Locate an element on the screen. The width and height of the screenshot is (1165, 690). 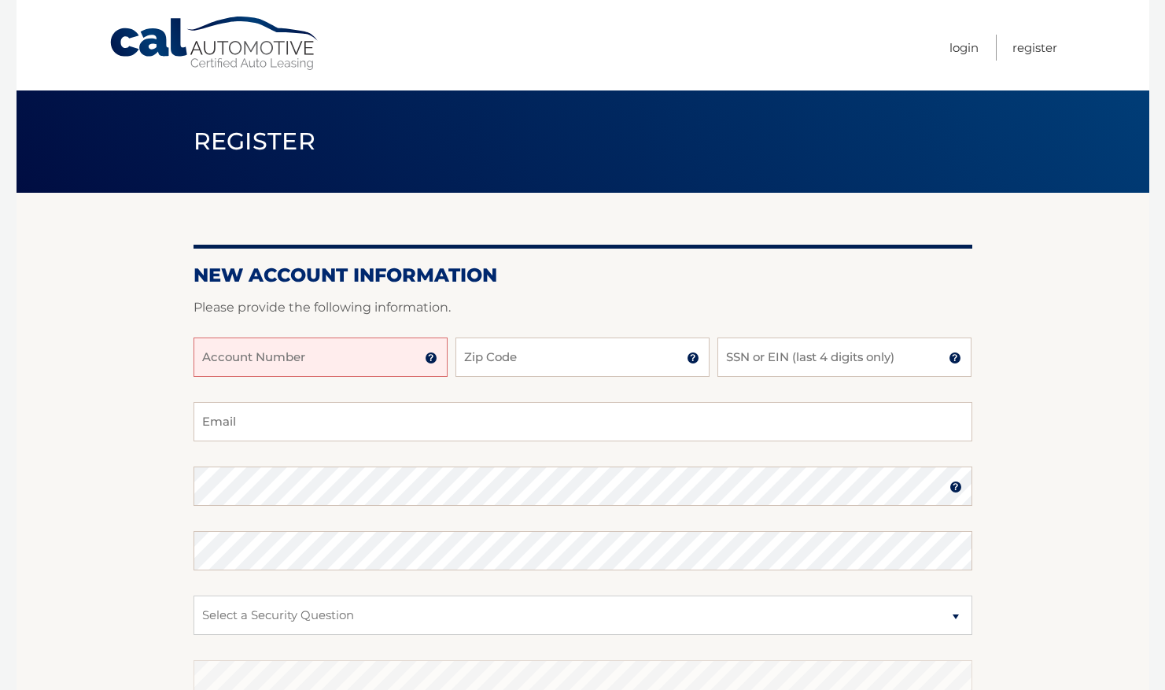
input: Email is located at coordinates (583, 422).